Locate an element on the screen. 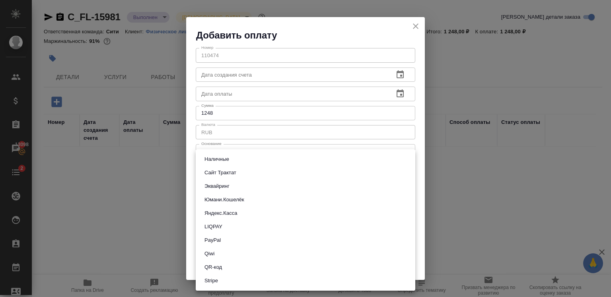 The image size is (611, 297). button: LIQPAY is located at coordinates (213, 227).